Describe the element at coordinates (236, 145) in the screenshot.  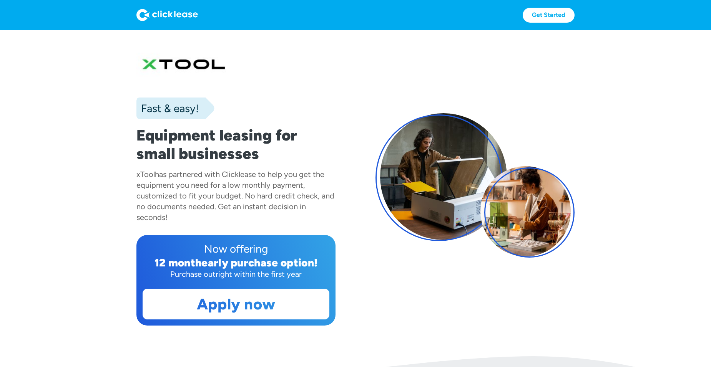
I see `h1: Equipment leasing for small businesses` at that location.